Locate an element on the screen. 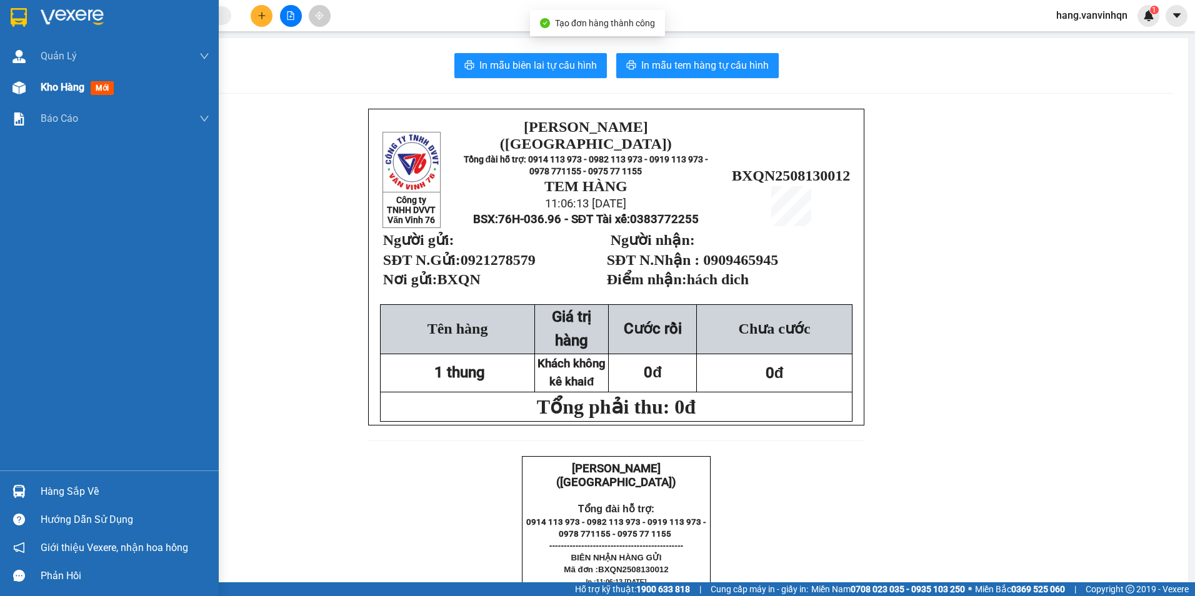  img: solution-icon is located at coordinates (19, 119).